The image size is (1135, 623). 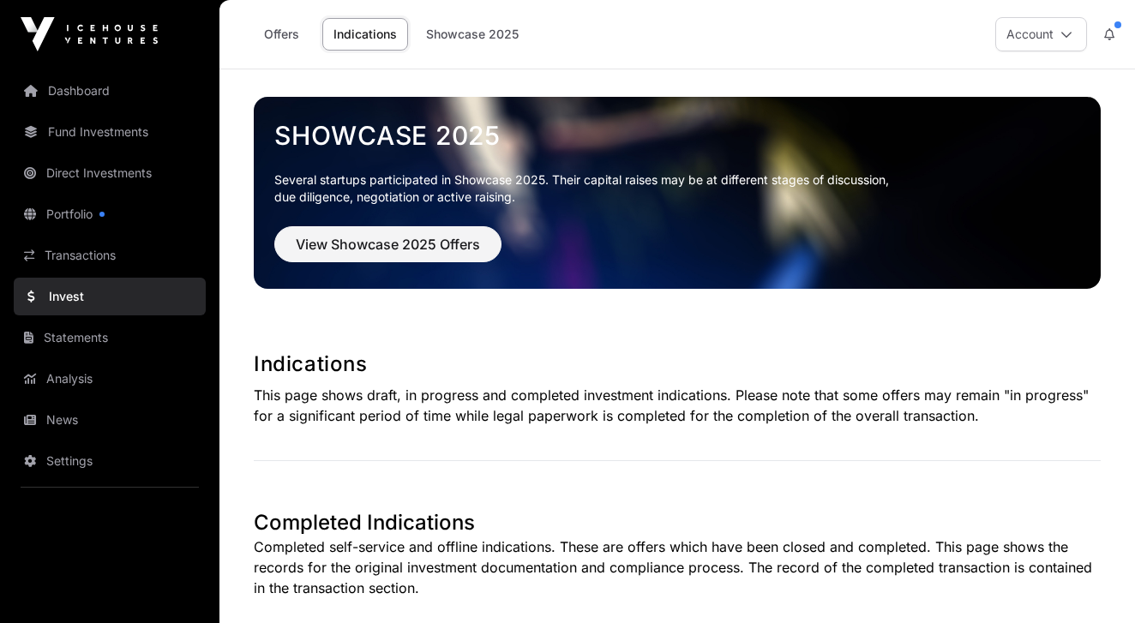 What do you see at coordinates (677, 189) in the screenshot?
I see `p: Several startups participated in Showcase 2025. Their capital raises may be at different stages o...` at bounding box center [677, 189].